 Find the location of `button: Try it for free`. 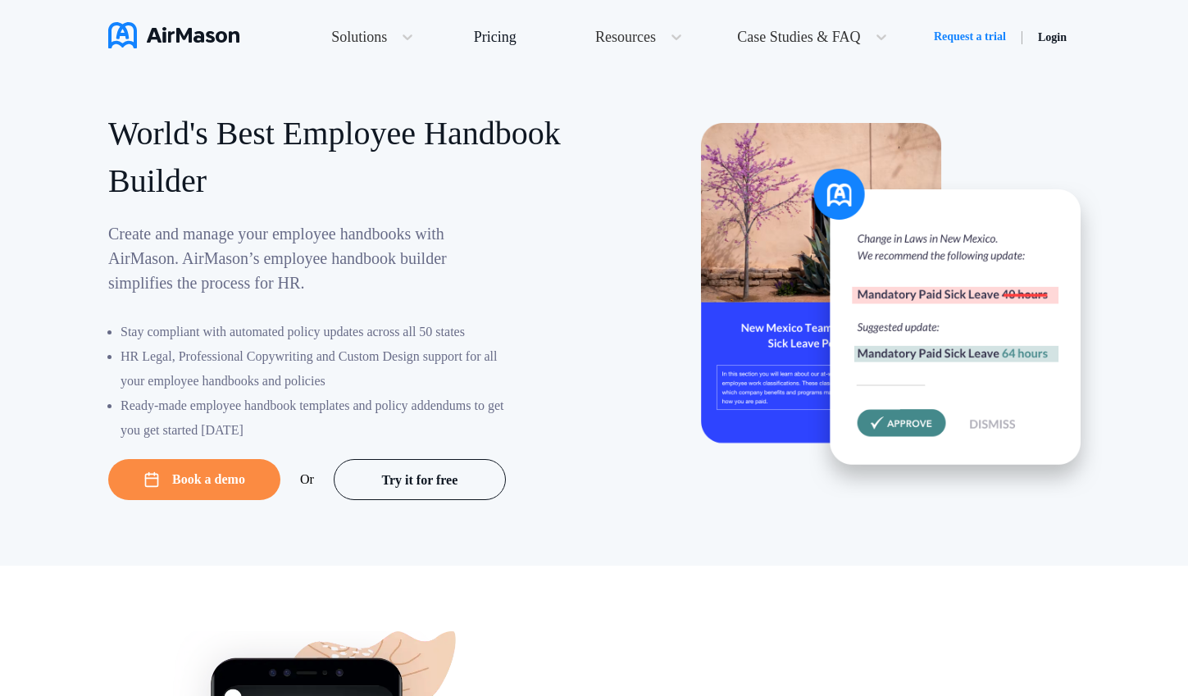

button: Try it for free is located at coordinates (420, 480).